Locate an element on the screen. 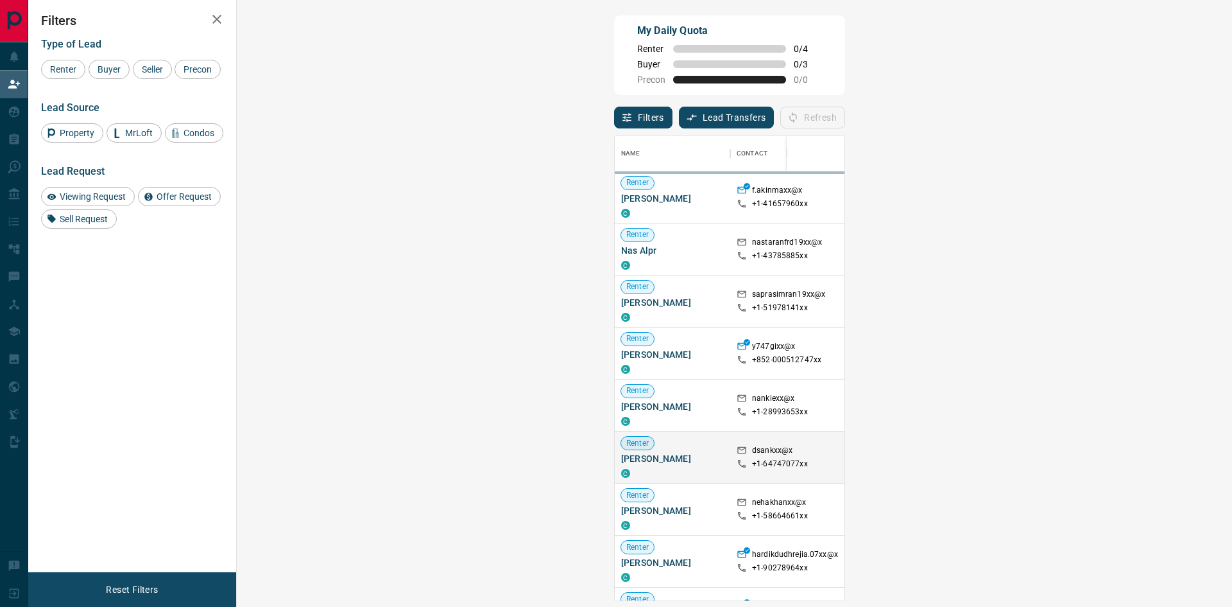 This screenshot has width=1232, height=607. div: Offer Request is located at coordinates (179, 196).